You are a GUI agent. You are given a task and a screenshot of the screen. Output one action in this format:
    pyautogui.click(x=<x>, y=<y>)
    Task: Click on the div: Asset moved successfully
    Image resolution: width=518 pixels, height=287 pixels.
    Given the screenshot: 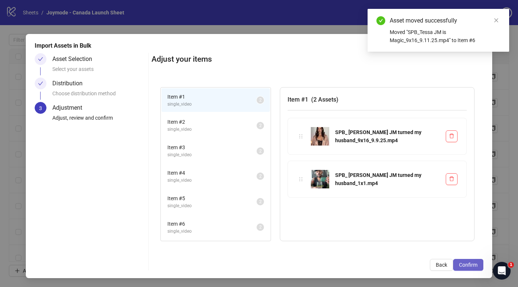 What is the action you would take?
    pyautogui.click(x=445, y=21)
    